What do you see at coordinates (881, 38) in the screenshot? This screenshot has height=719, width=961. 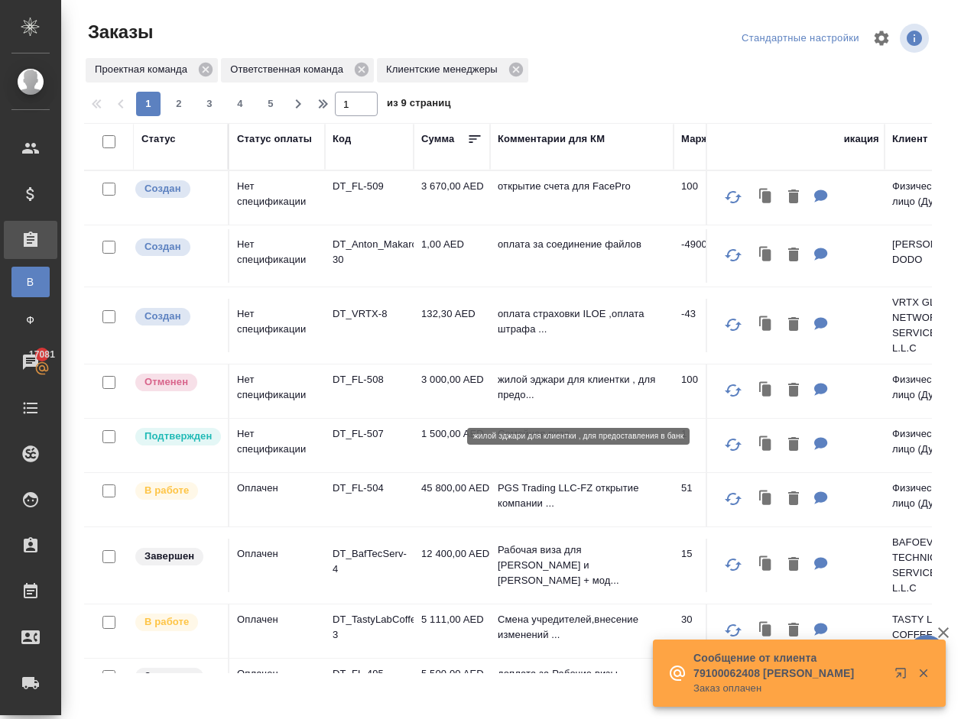 I see `span: Настроить таблицу` at bounding box center [881, 38].